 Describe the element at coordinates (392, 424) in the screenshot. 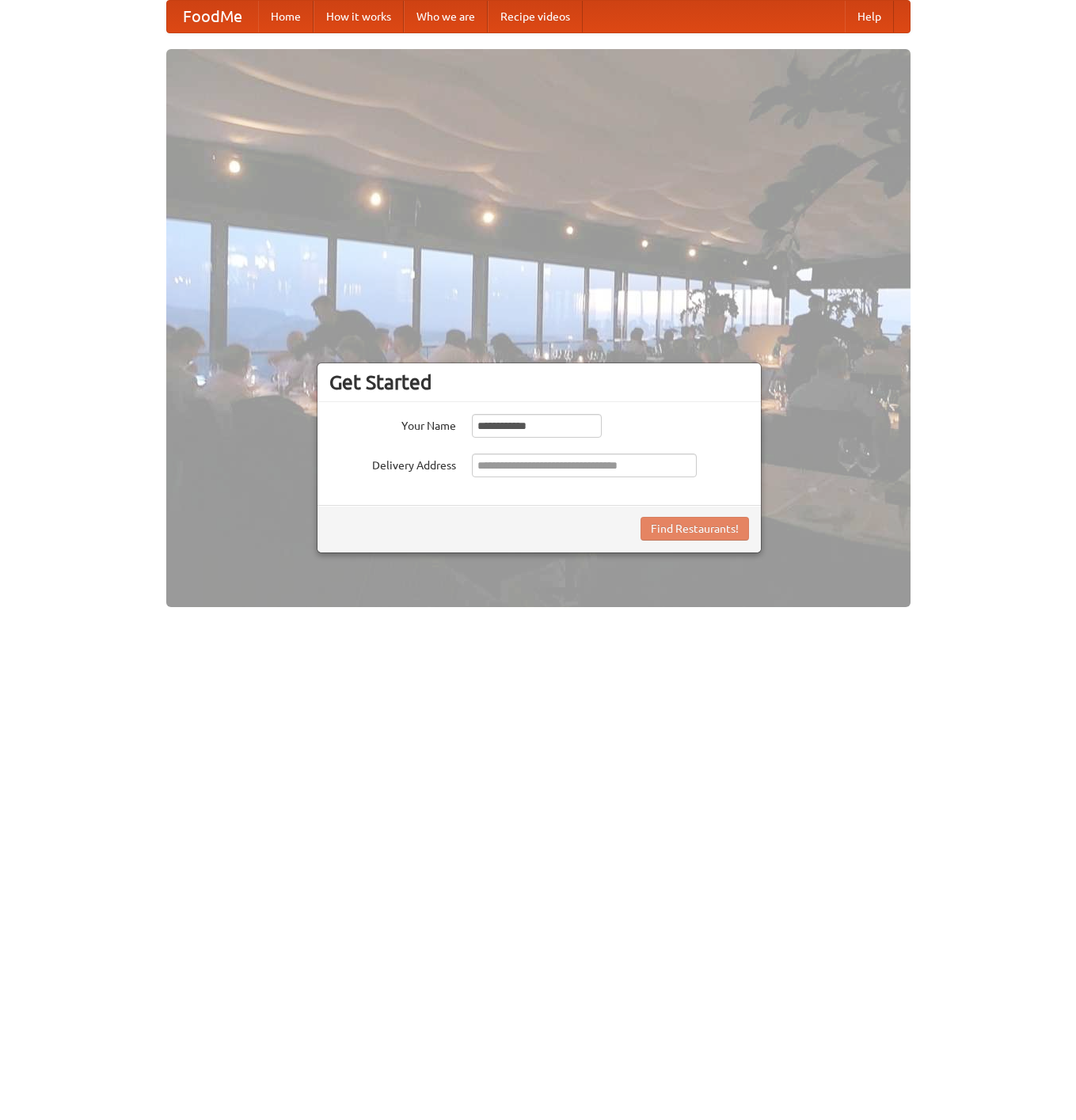

I see `label: Your Name` at that location.